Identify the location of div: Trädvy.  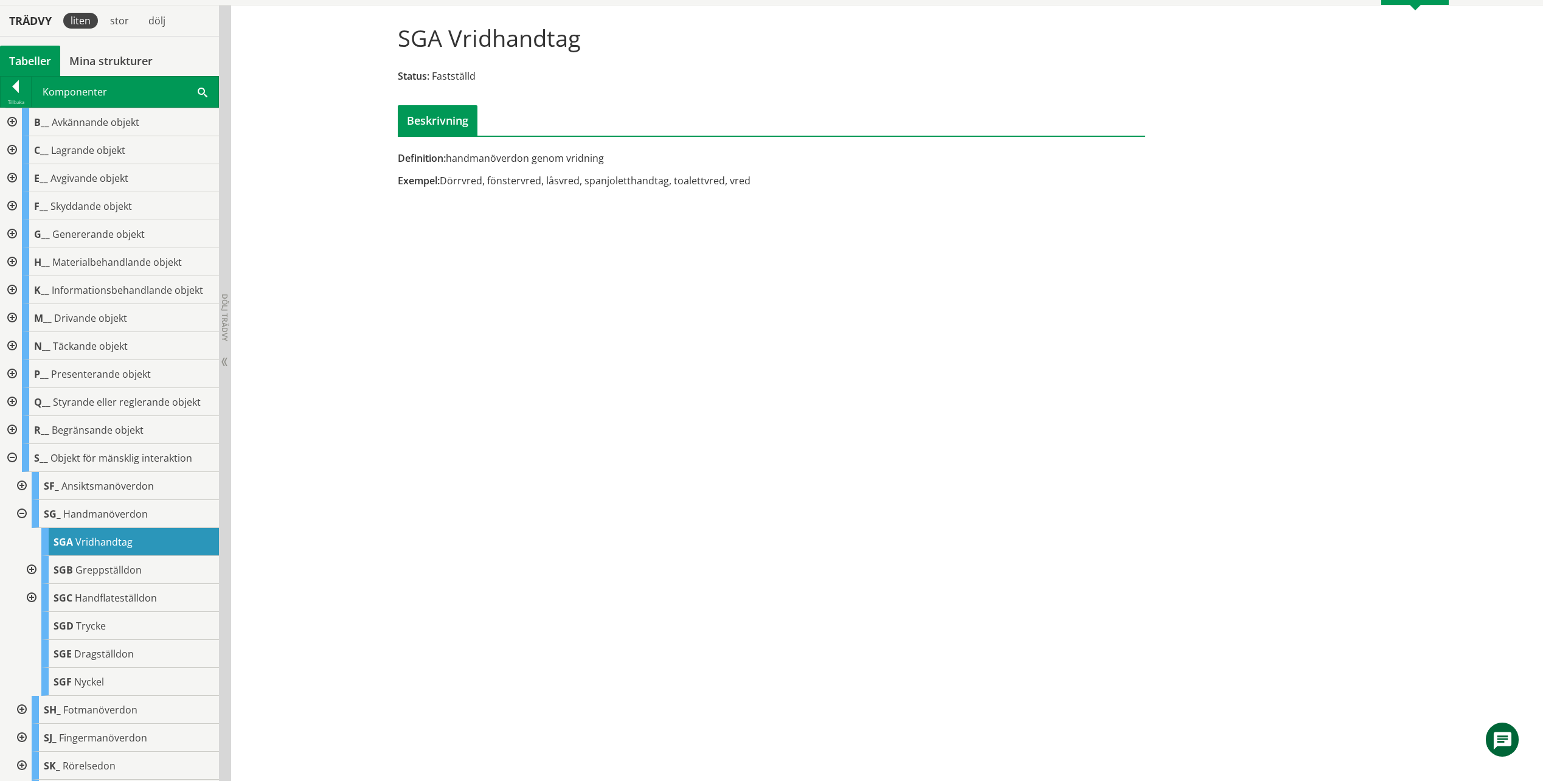
(30, 21).